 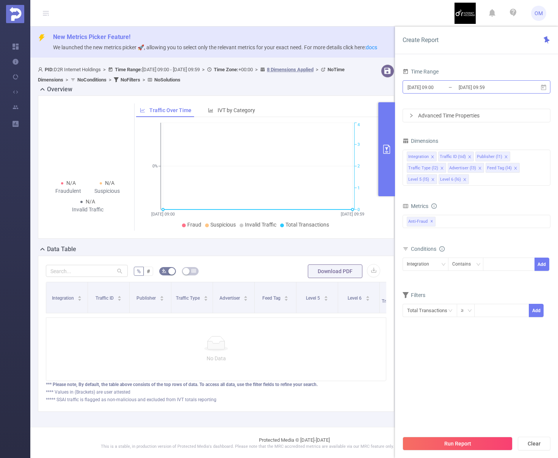 What do you see at coordinates (371, 47) in the screenshot?
I see `a: docs` at bounding box center [371, 47].